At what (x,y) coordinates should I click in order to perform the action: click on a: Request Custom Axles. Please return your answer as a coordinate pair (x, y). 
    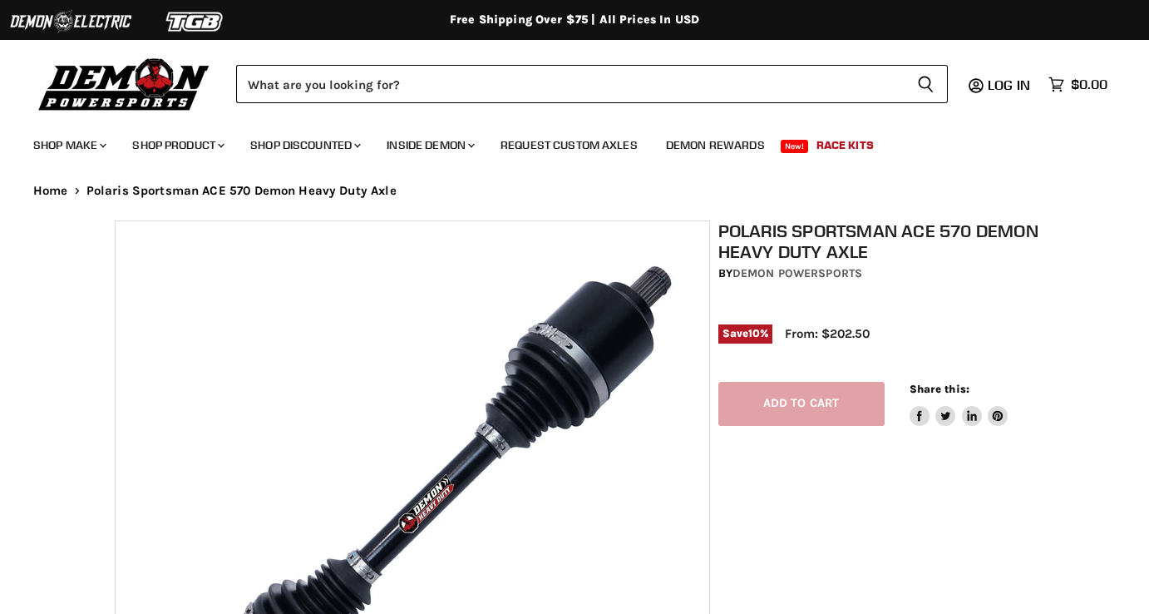
    Looking at the image, I should click on (569, 145).